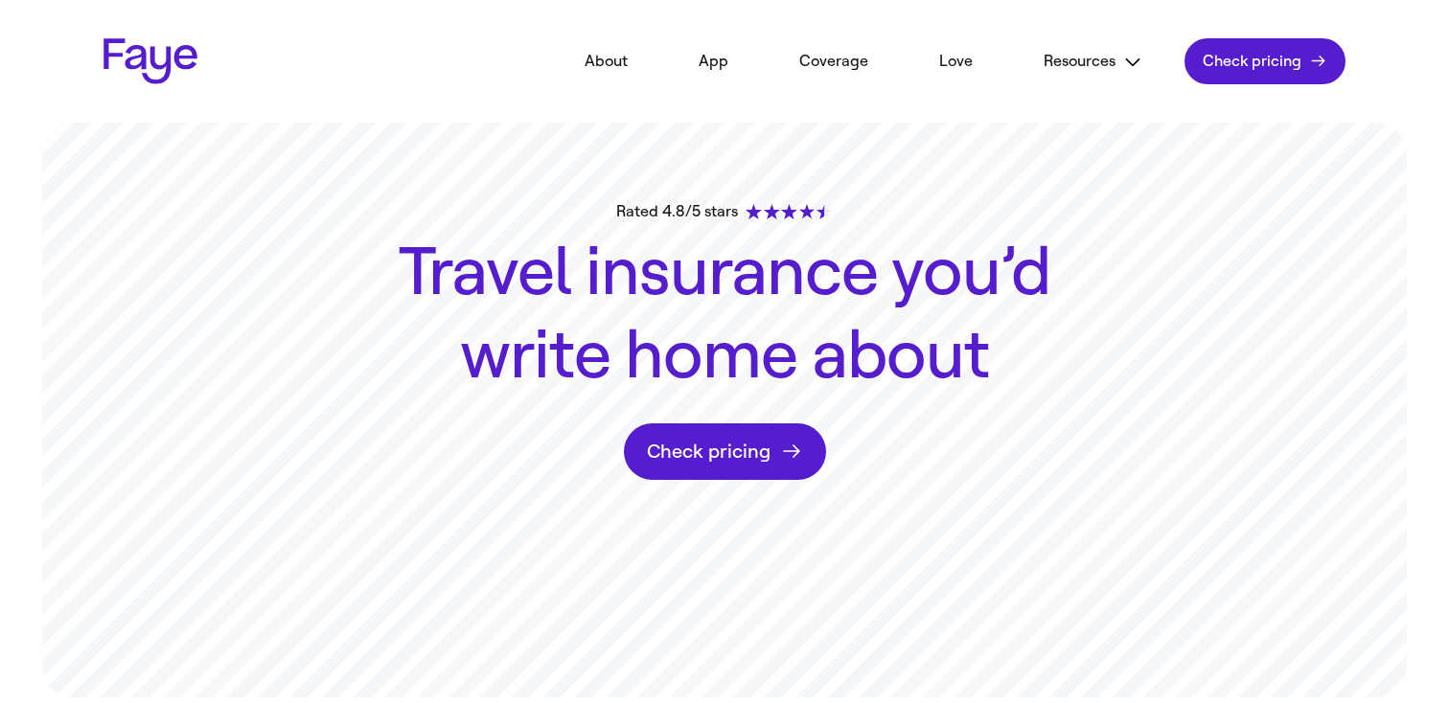  Describe the element at coordinates (723, 212) in the screenshot. I see `div: Rated 4.8/5 stars` at that location.